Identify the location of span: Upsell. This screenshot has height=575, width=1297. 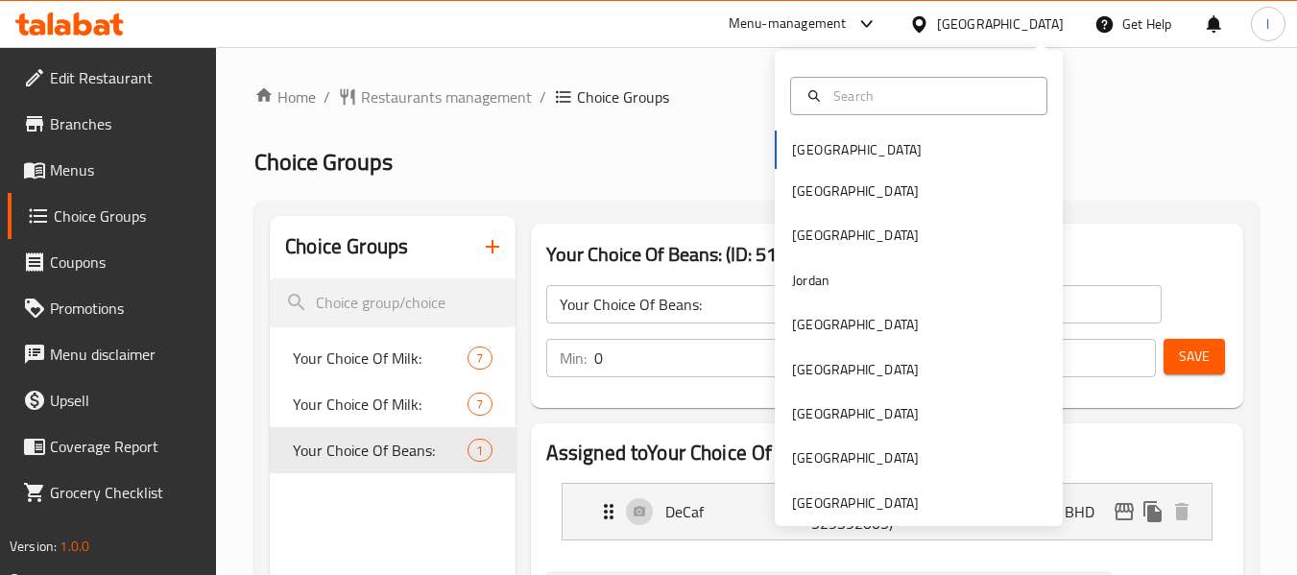
(126, 400).